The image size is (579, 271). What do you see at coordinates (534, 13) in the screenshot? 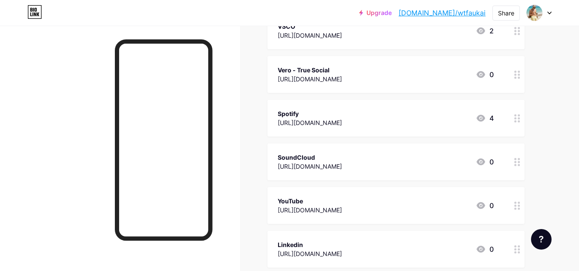
I see `img: 3MFtHf` at bounding box center [534, 13].